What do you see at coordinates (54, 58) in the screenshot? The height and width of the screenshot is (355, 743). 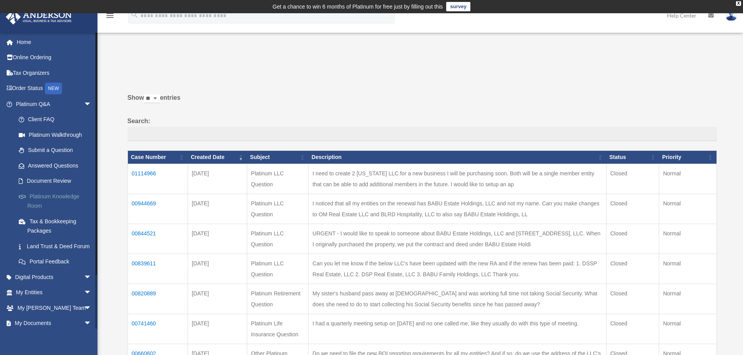 I see `a: Online Ordering` at bounding box center [54, 58].